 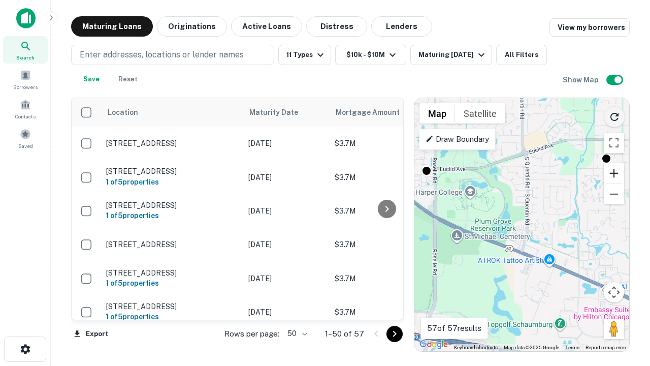 What do you see at coordinates (531, 347) in the screenshot?
I see `span: Map data ©2025 Google` at bounding box center [531, 347].